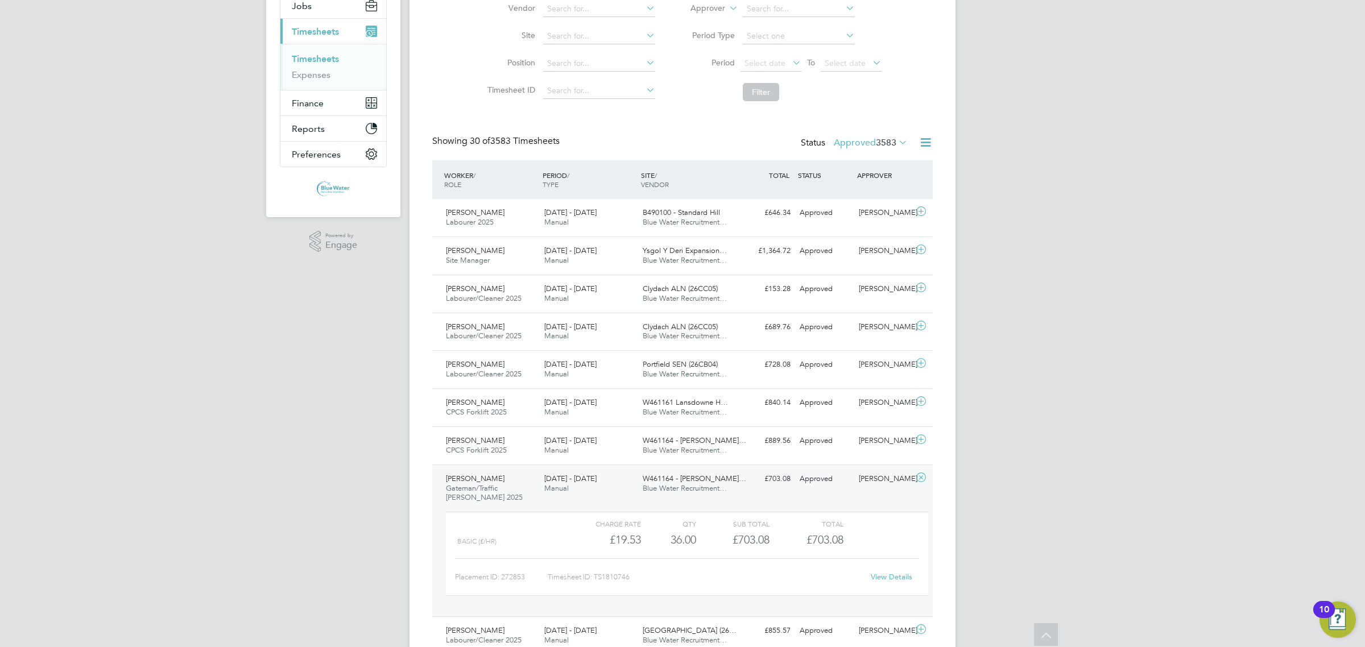 This screenshot has width=1365, height=647. I want to click on div: £646.34, so click(766, 213).